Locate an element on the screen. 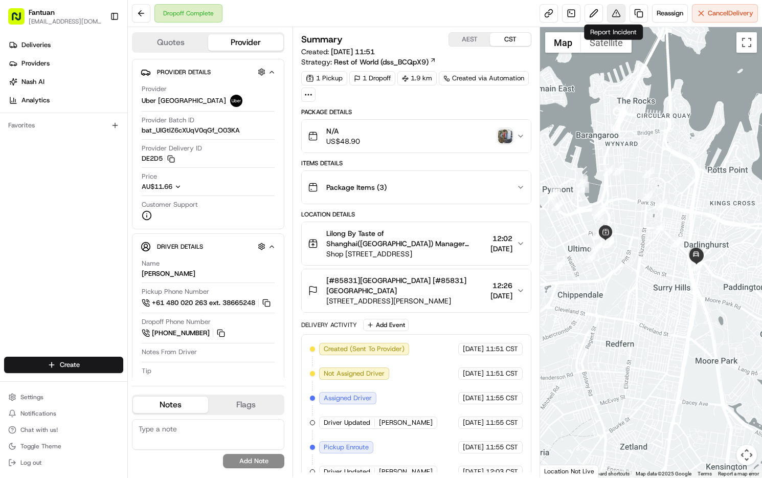 The width and height of the screenshot is (762, 478). button: See all is located at coordinates (172, 137).